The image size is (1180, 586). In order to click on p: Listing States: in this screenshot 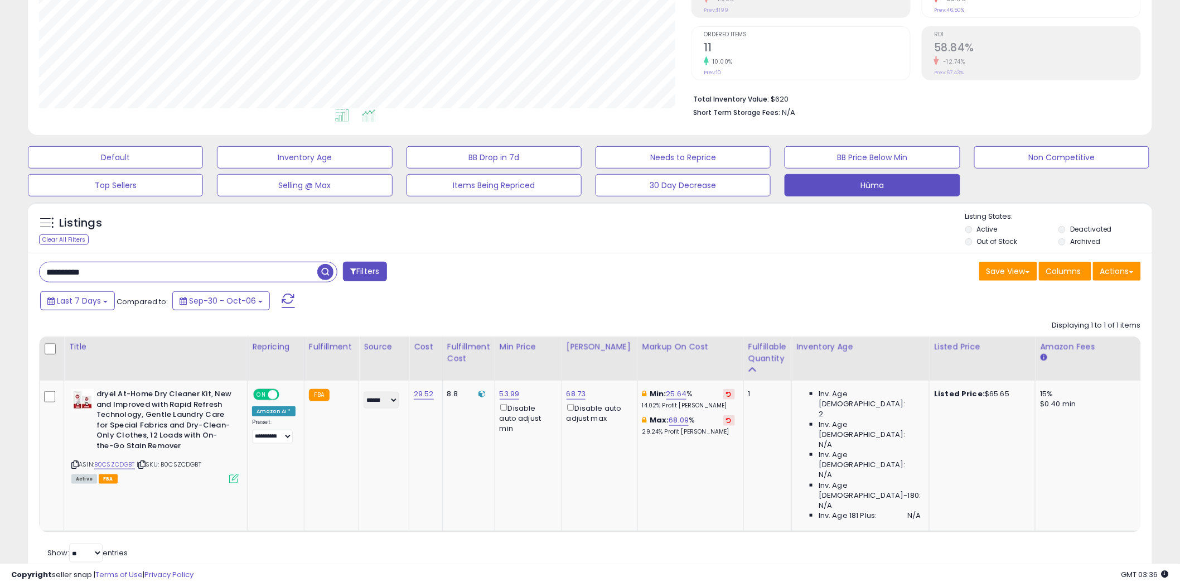, I will do `click(1058, 216)`.